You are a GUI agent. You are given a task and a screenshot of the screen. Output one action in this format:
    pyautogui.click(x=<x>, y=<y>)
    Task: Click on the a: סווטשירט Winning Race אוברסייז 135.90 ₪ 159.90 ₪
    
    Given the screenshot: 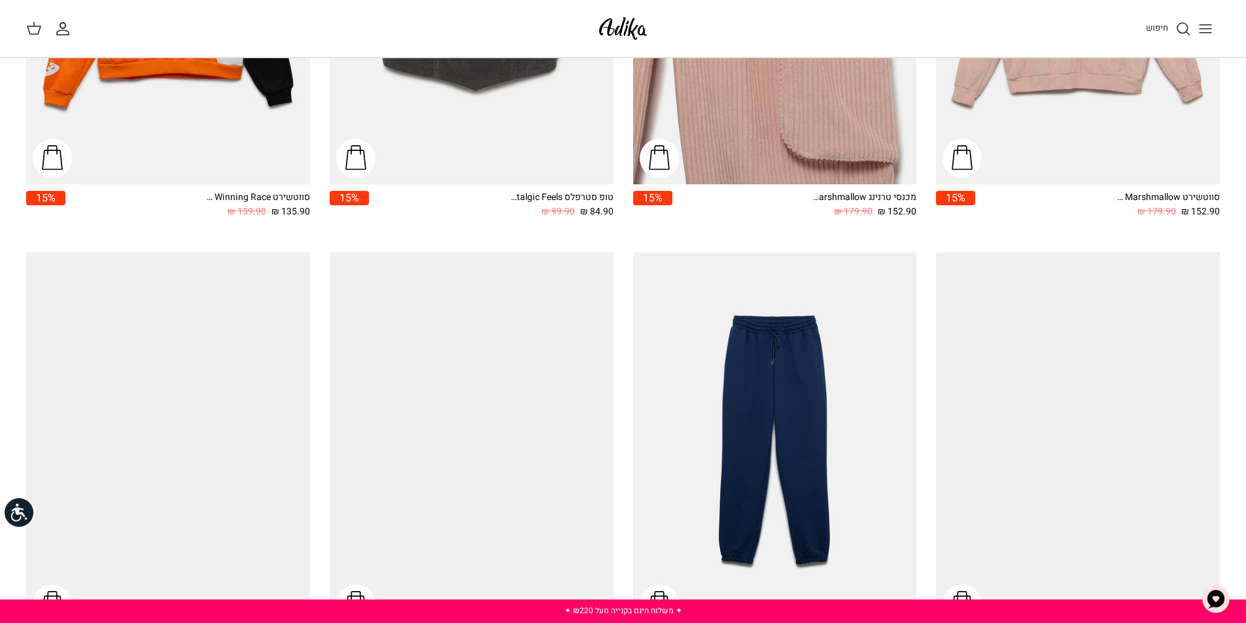 What is the action you would take?
    pyautogui.click(x=188, y=205)
    